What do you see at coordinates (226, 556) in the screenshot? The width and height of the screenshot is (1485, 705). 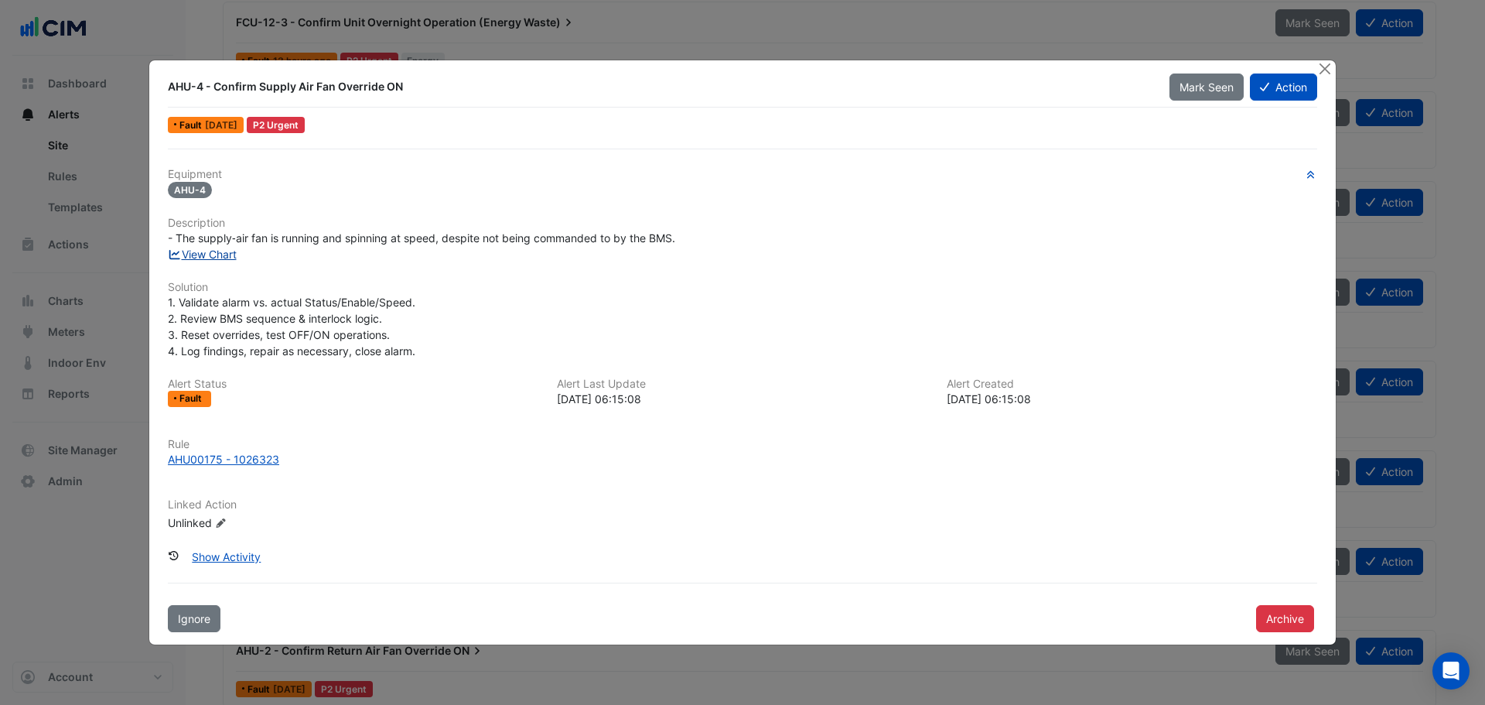 I see `button: Show Activity` at bounding box center [226, 556].